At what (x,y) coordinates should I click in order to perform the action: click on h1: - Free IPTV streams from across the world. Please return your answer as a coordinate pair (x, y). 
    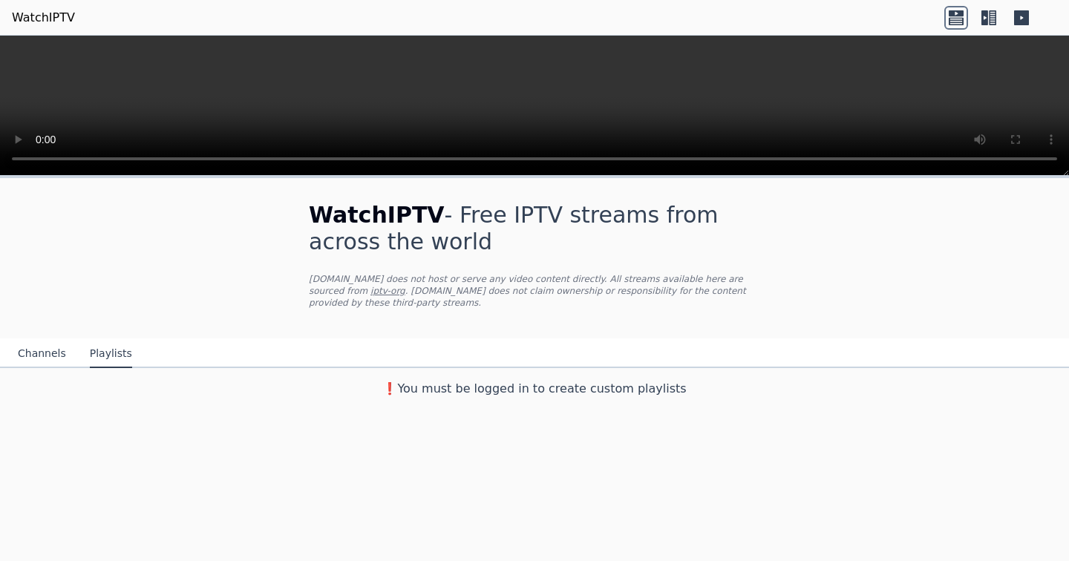
    Looking at the image, I should click on (535, 229).